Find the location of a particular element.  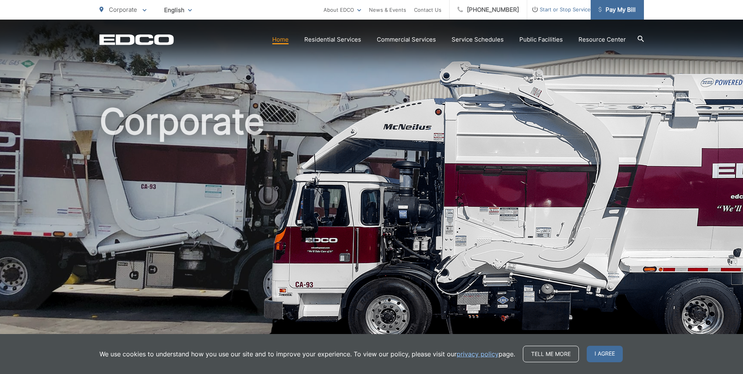

a: Contact Us is located at coordinates (428, 10).